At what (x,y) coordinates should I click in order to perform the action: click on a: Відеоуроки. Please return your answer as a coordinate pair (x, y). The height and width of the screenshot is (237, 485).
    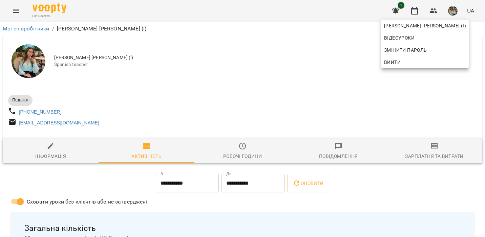
    Looking at the image, I should click on (399, 38).